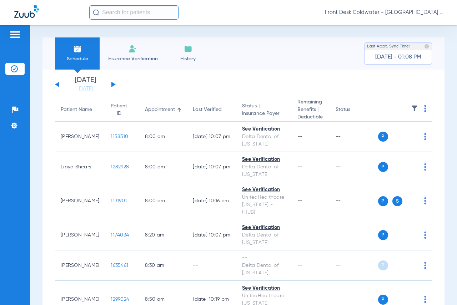  Describe the element at coordinates (397, 201) in the screenshot. I see `span: S` at that location.